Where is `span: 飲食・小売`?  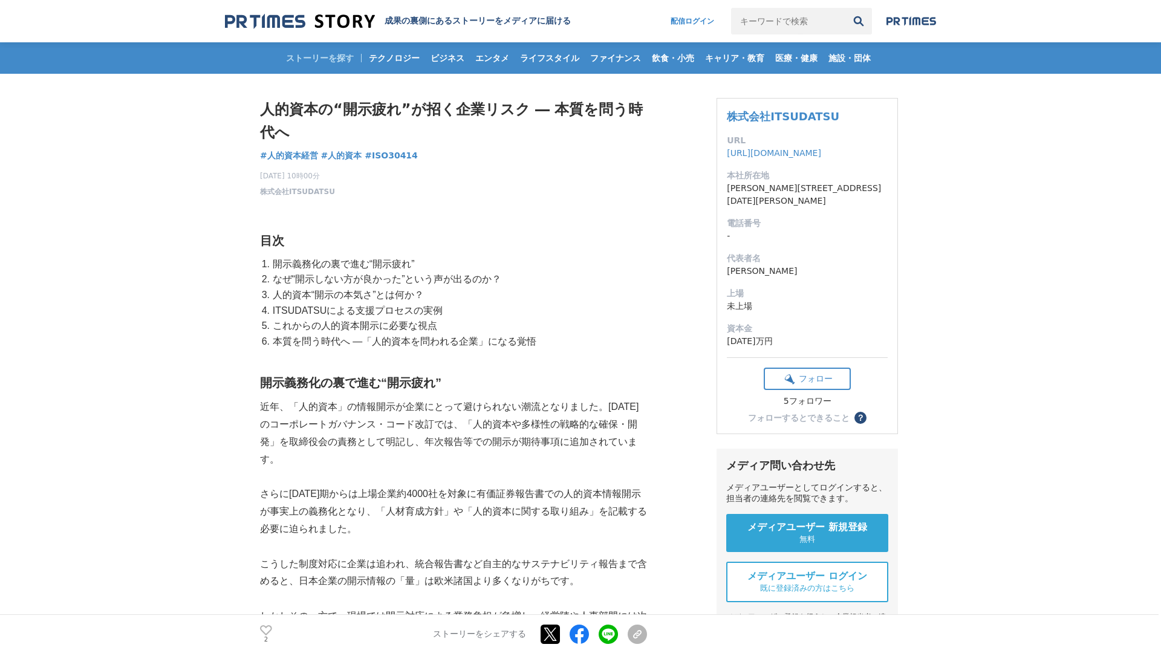 span: 飲食・小売 is located at coordinates (673, 58).